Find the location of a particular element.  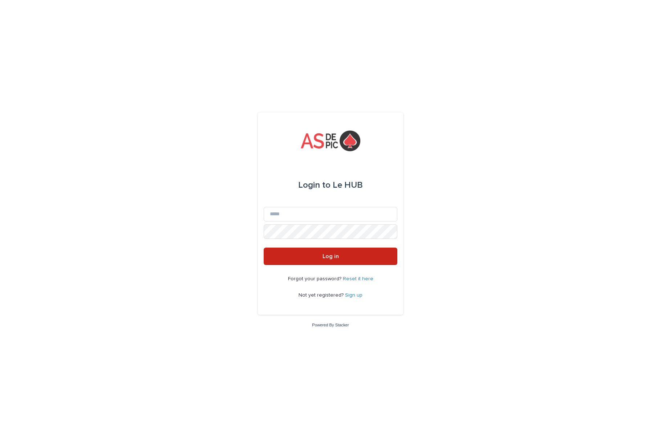

img: yKcqic14S0S6KrLdrqO6 is located at coordinates (331, 141).